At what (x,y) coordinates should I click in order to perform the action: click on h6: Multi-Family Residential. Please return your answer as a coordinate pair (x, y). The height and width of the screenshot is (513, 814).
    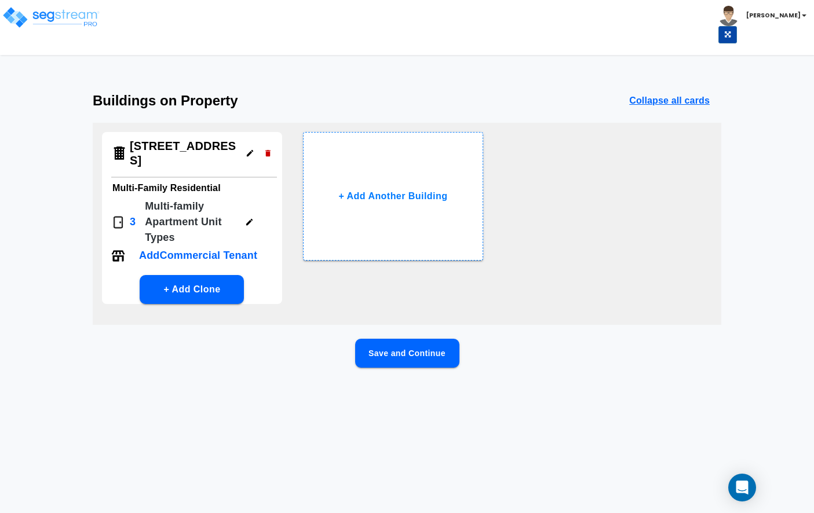
    Looking at the image, I should click on (192, 188).